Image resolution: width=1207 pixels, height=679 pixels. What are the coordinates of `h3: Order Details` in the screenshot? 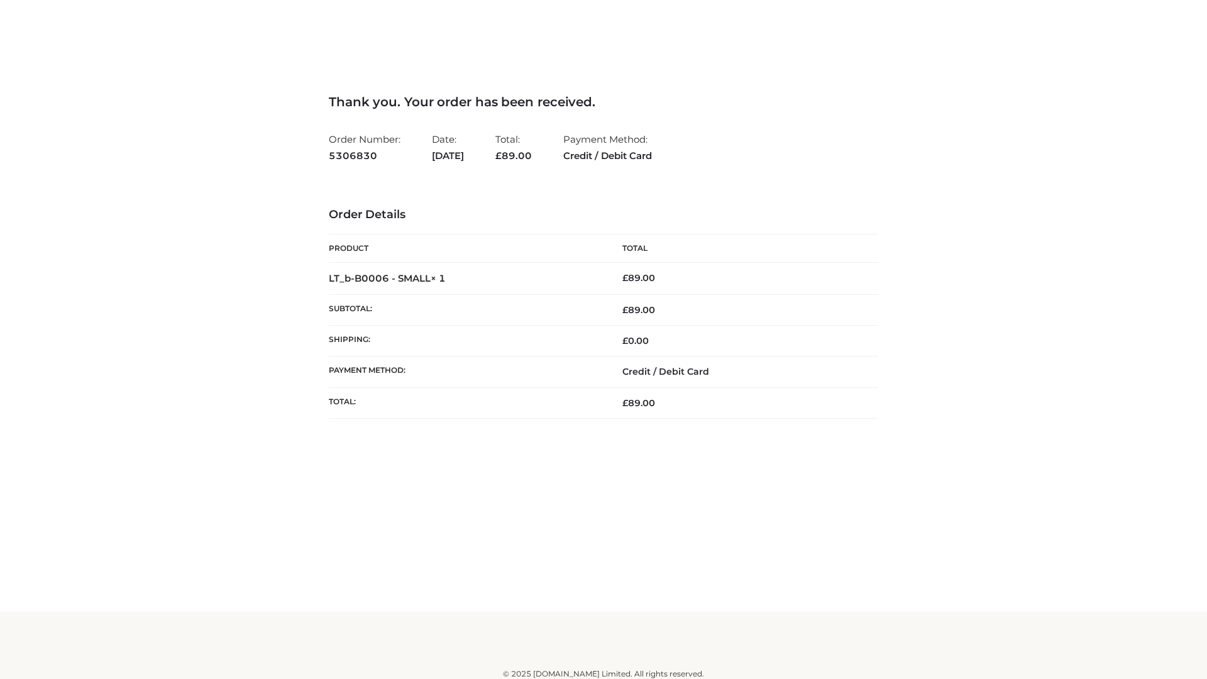 It's located at (603, 215).